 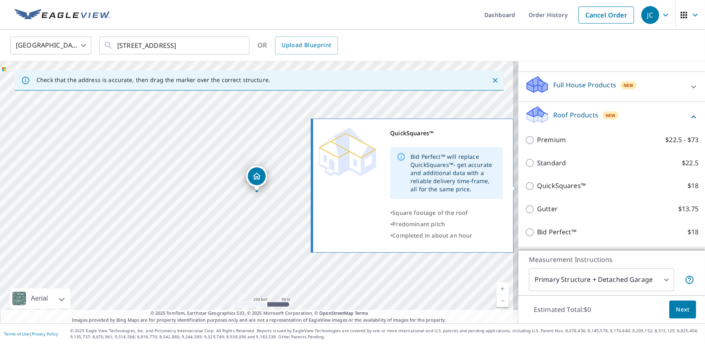 I want to click on div: Full House ProductsNew, so click(x=612, y=86).